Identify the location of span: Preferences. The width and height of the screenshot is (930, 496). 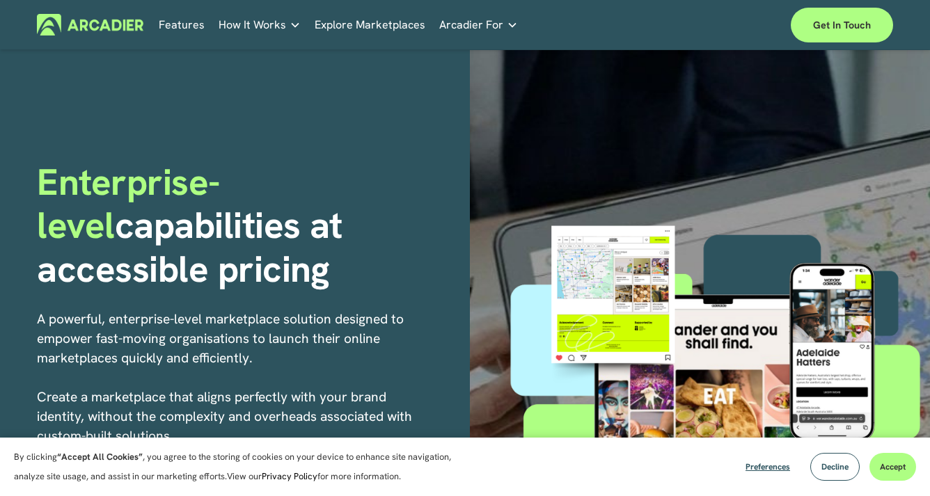
(768, 467).